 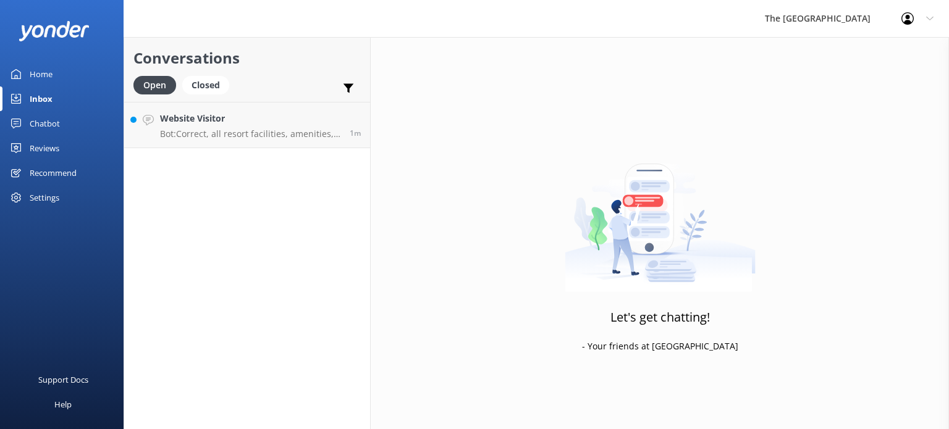 I want to click on h2: Conversations, so click(x=247, y=58).